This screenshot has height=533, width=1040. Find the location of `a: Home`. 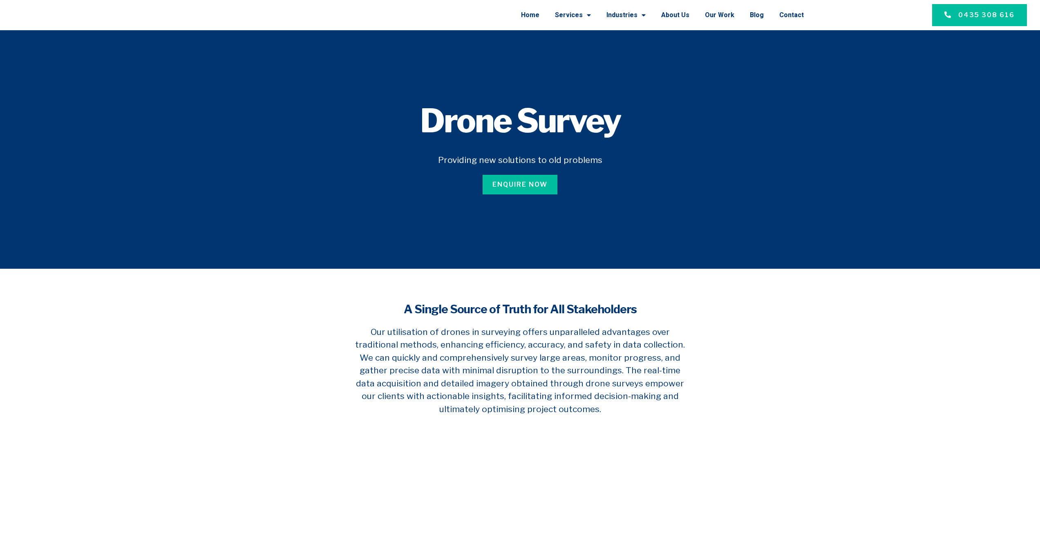

a: Home is located at coordinates (530, 15).